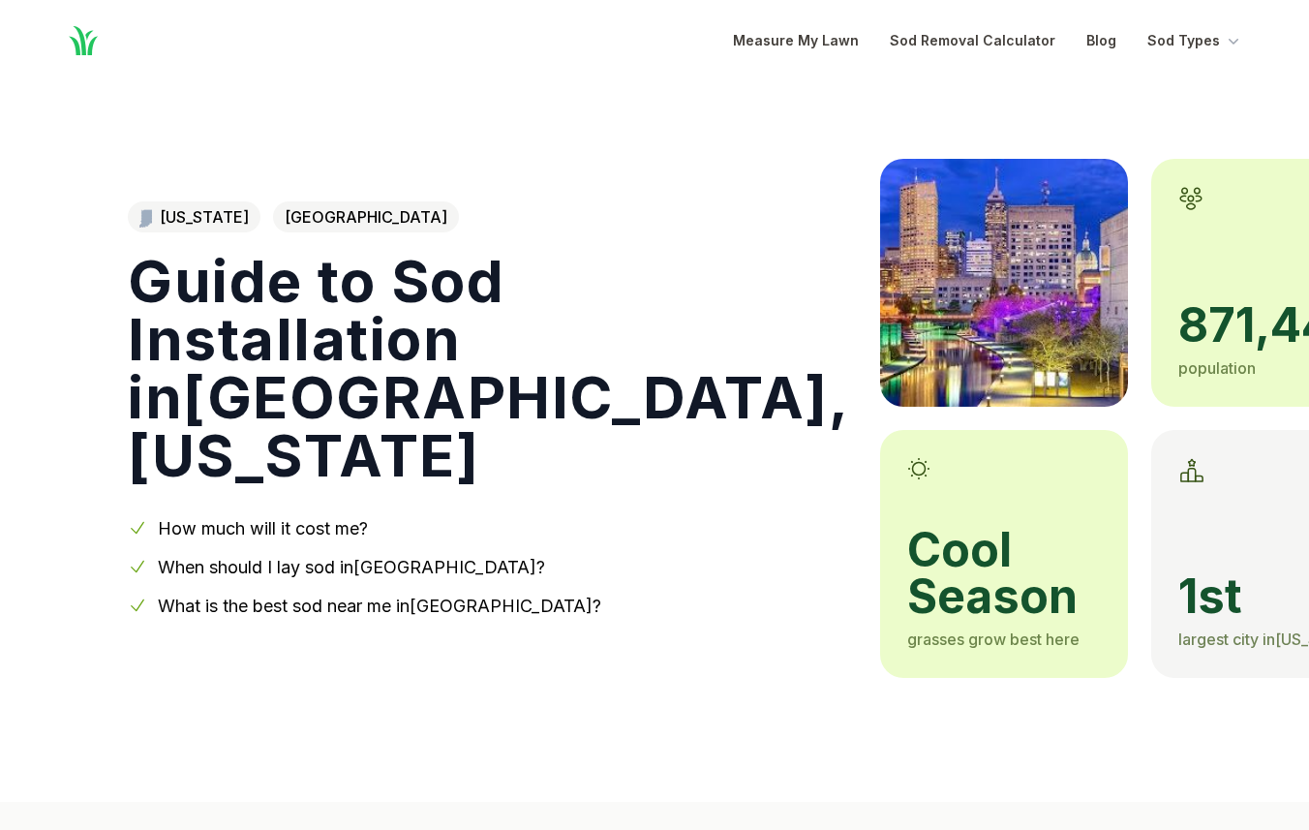 The image size is (1309, 830). What do you see at coordinates (1004, 283) in the screenshot?
I see `img: A picture of Indianapolis` at bounding box center [1004, 283].